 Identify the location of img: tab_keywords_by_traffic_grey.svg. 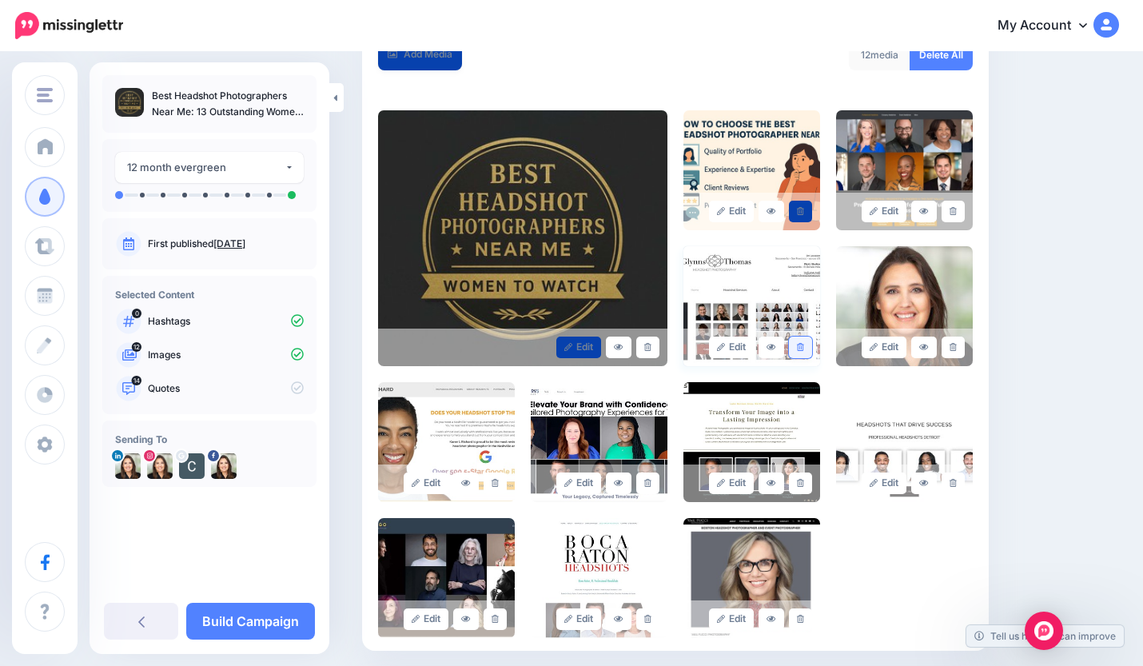
(168, 99).